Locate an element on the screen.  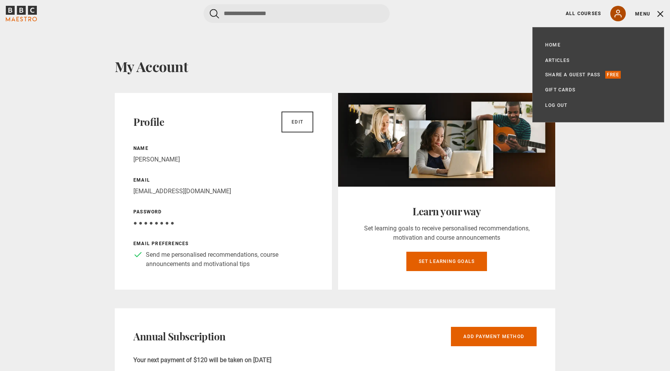
a: Home is located at coordinates (553, 45).